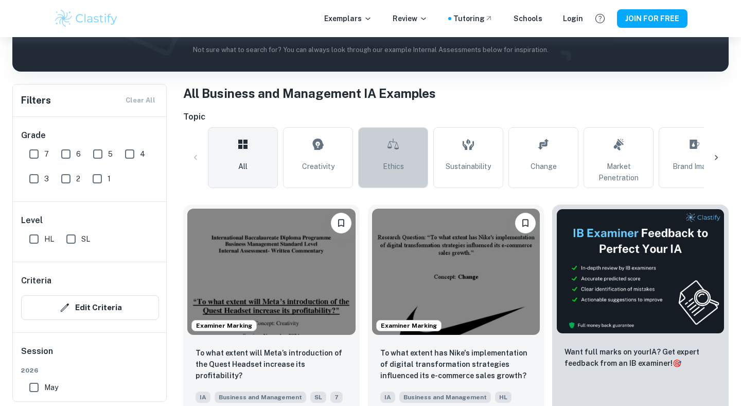  Describe the element at coordinates (473, 19) in the screenshot. I see `a: Tutoring` at that location.